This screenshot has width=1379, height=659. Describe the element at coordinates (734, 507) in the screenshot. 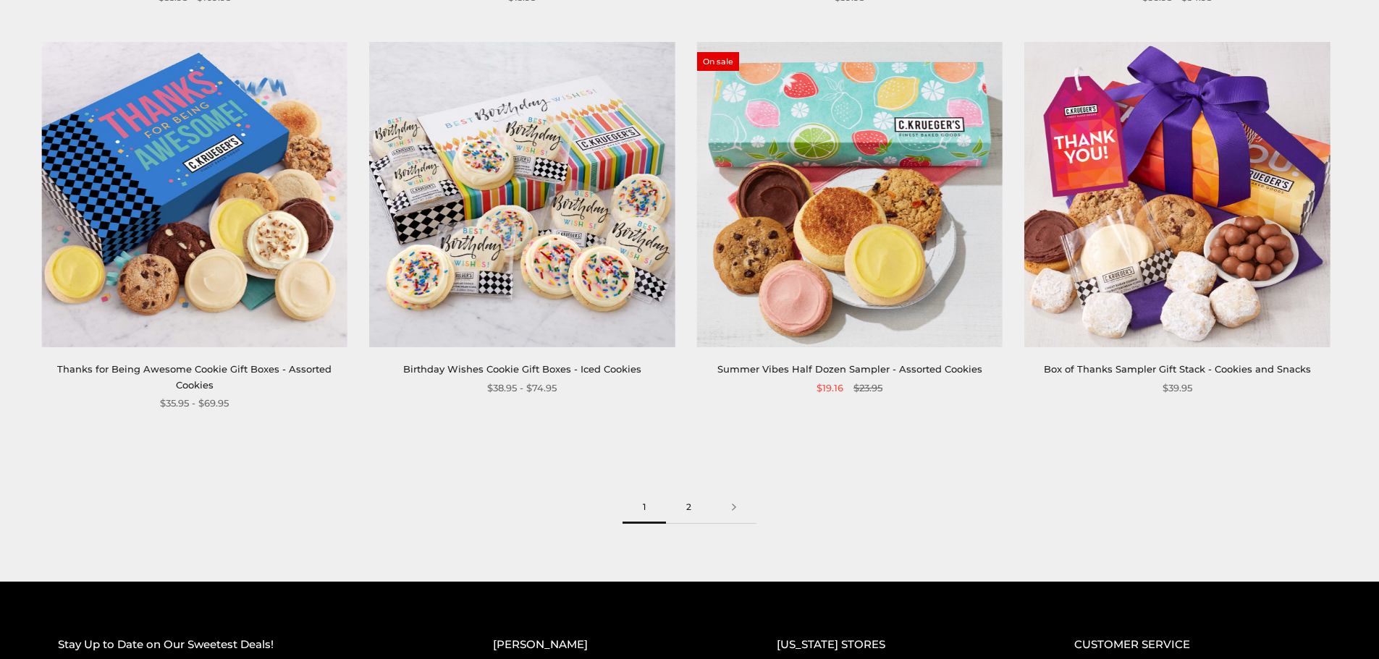

I see `a: Next page` at that location.